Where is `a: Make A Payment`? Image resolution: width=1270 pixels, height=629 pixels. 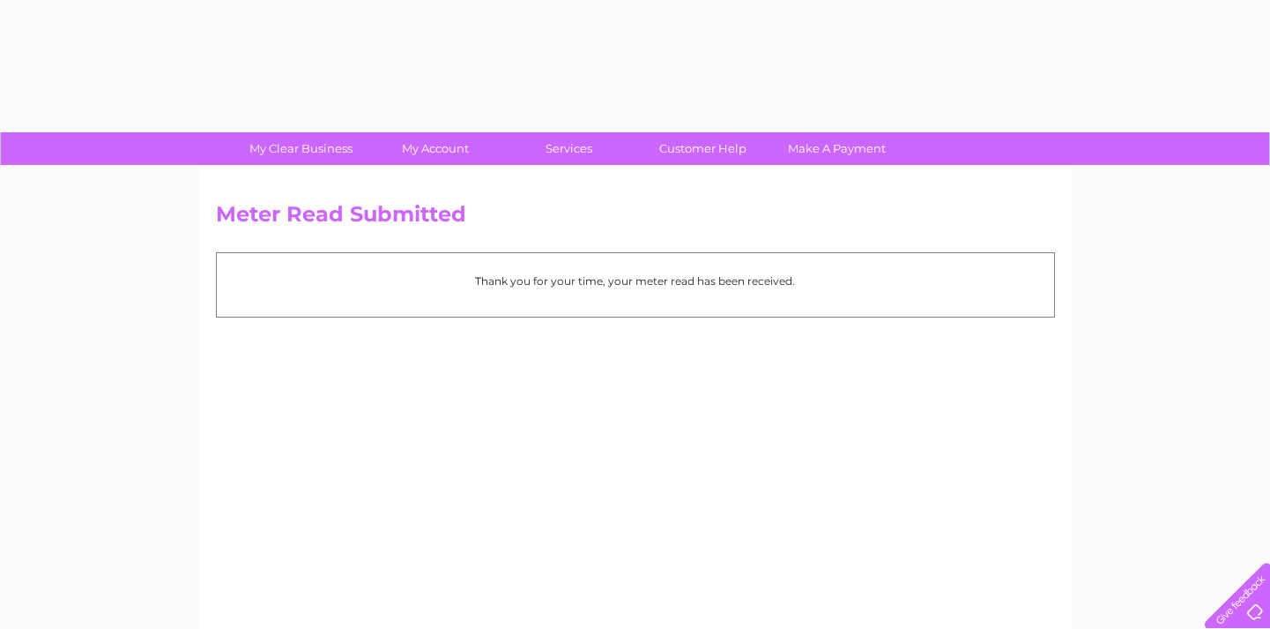 a: Make A Payment is located at coordinates (837, 148).